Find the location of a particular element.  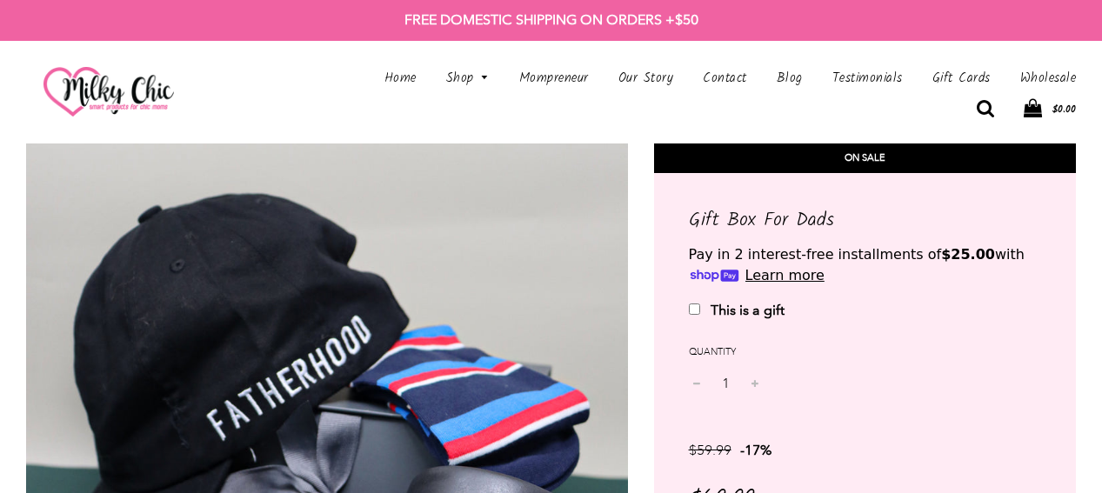

h1: Gift Box For Dads is located at coordinates (864, 221).